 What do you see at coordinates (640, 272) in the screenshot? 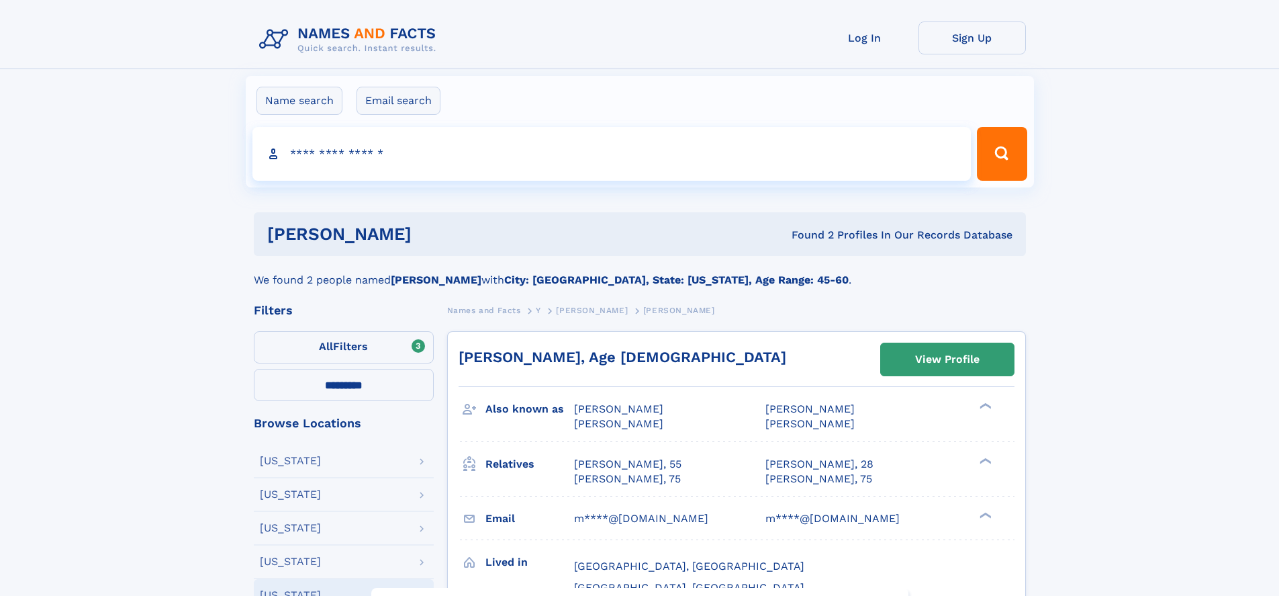
I see `div: We found 2 people named with .` at bounding box center [640, 272].